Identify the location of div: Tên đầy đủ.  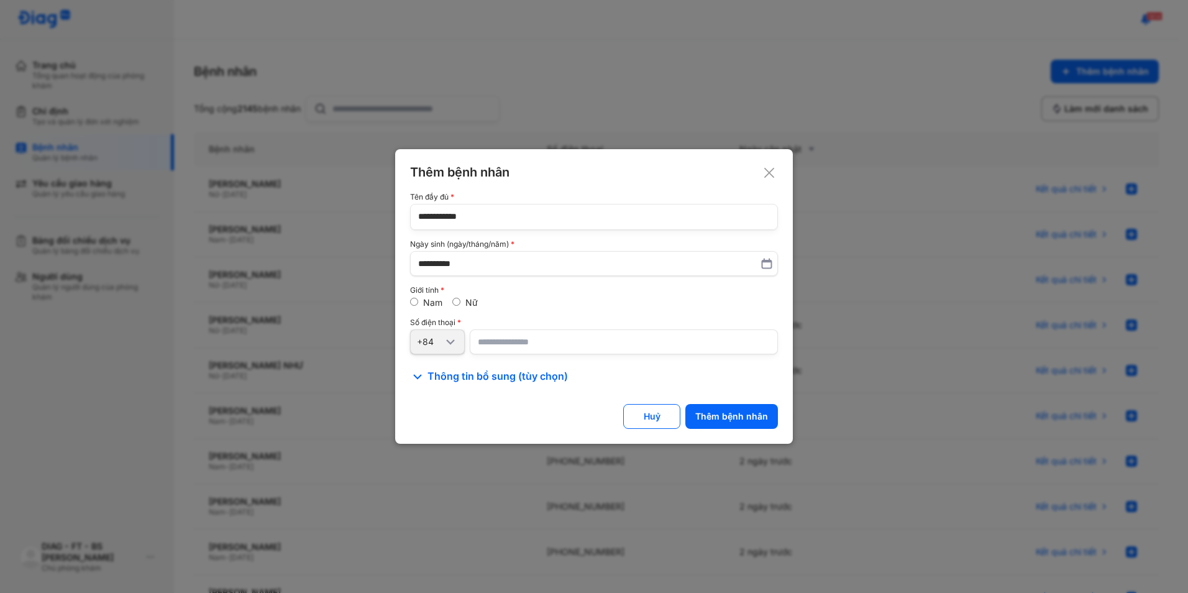
(594, 197).